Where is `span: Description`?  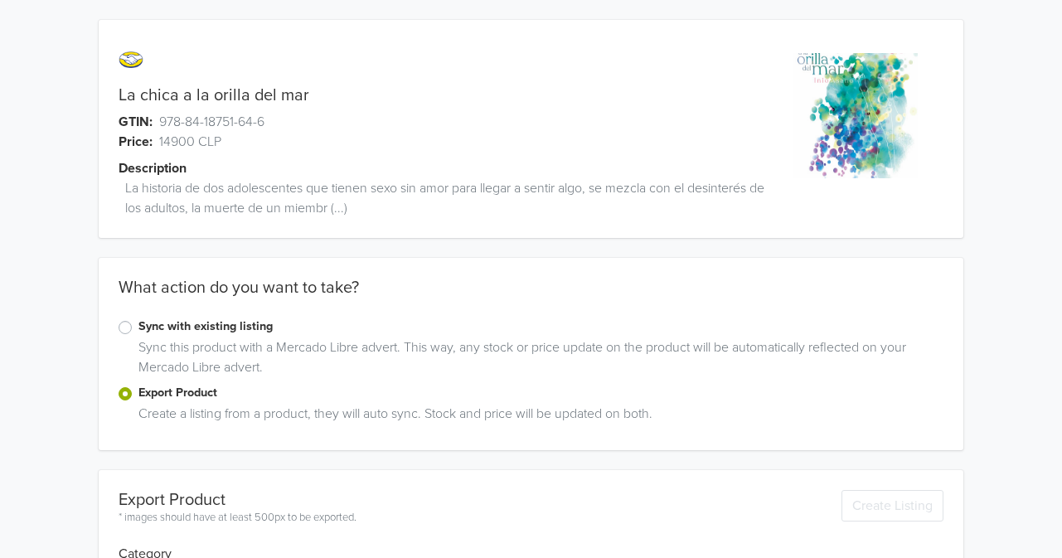
span: Description is located at coordinates (153, 168).